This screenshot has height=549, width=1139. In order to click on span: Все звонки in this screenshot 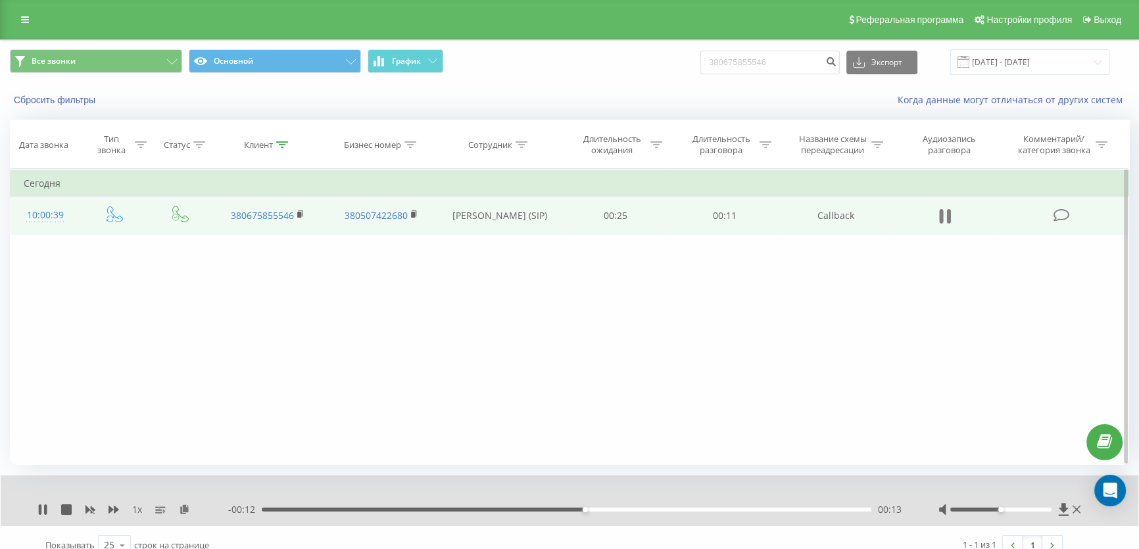, I will do `click(53, 61)`.